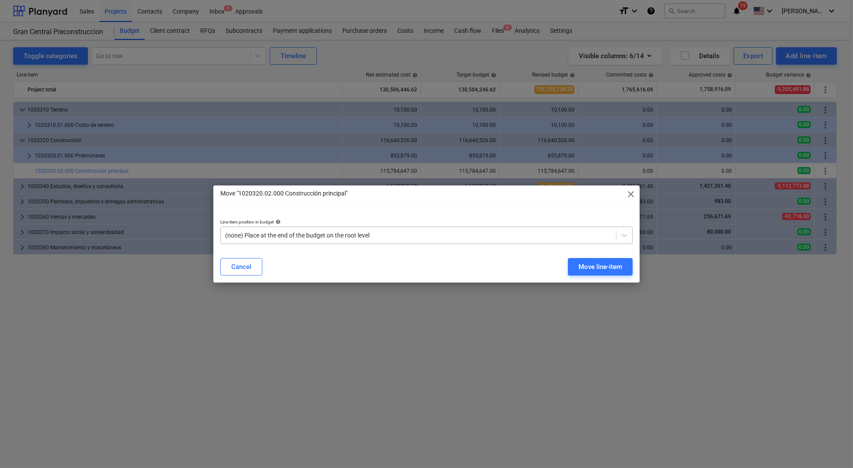  I want to click on p: Move "1020320.02.000 Construcción principal", so click(284, 193).